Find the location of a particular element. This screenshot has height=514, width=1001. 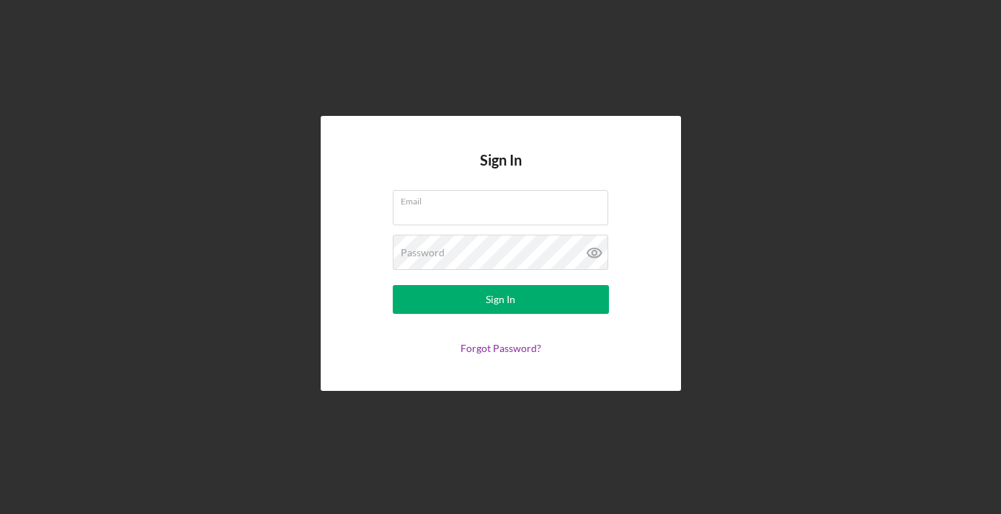

a: Forgot Password? is located at coordinates (501, 348).